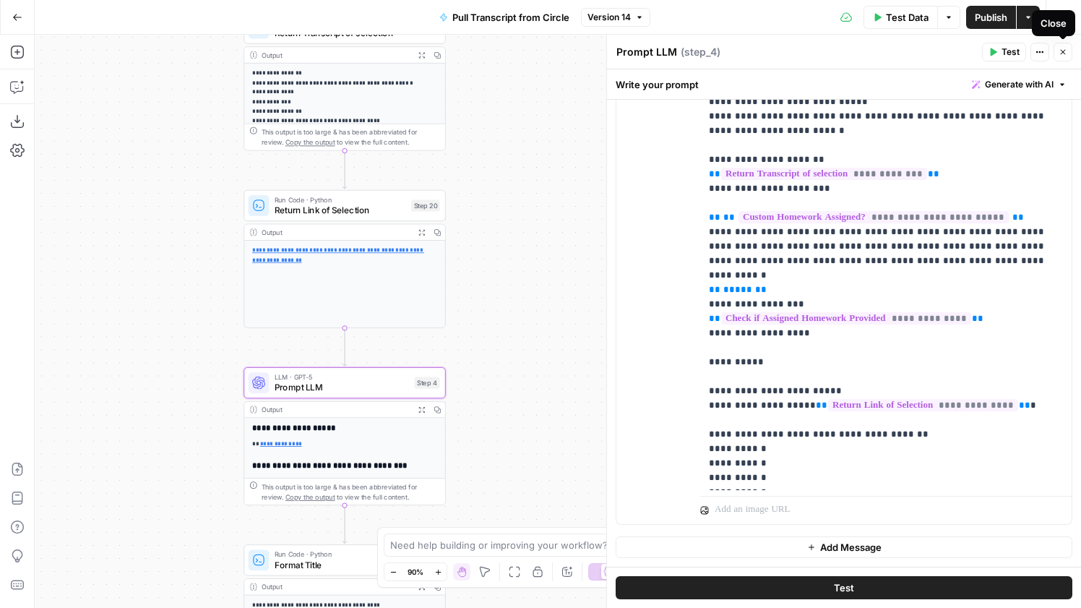 This screenshot has width=1081, height=608. Describe the element at coordinates (342, 377) in the screenshot. I see `span: LLM · GPT-5` at that location.